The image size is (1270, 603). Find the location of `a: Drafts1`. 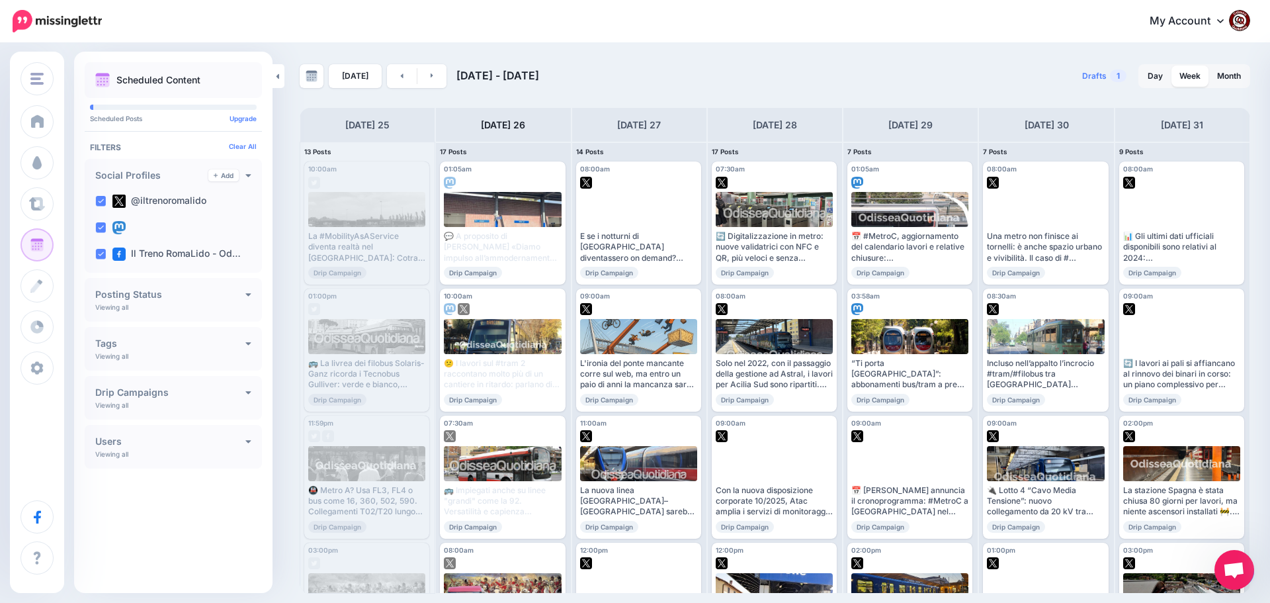

a: Drafts1 is located at coordinates (1104, 76).